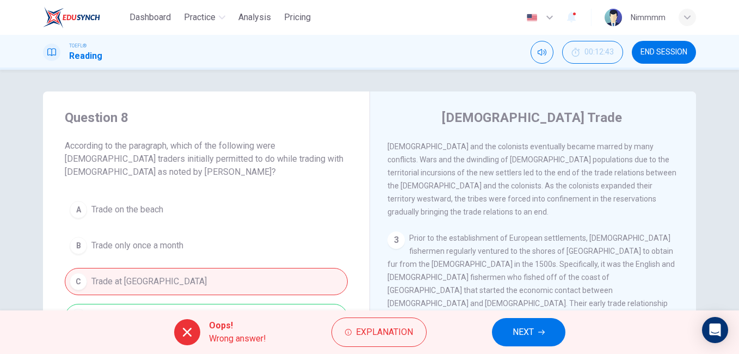 The image size is (739, 354). Describe the element at coordinates (206, 118) in the screenshot. I see `h4: Question 8` at that location.